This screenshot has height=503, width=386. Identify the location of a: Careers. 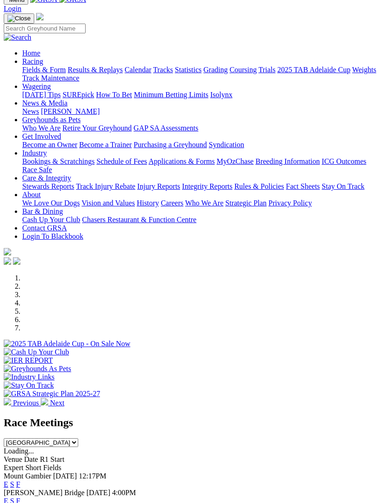
(172, 203).